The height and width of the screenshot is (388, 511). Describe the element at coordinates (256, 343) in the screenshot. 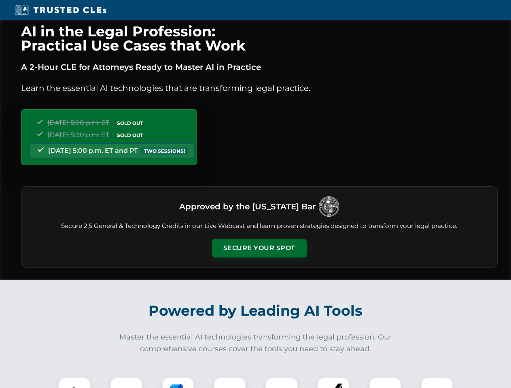

I see `p: Master the essential AI technologies transforming the legal profession. Our comprehensive courses...` at that location.